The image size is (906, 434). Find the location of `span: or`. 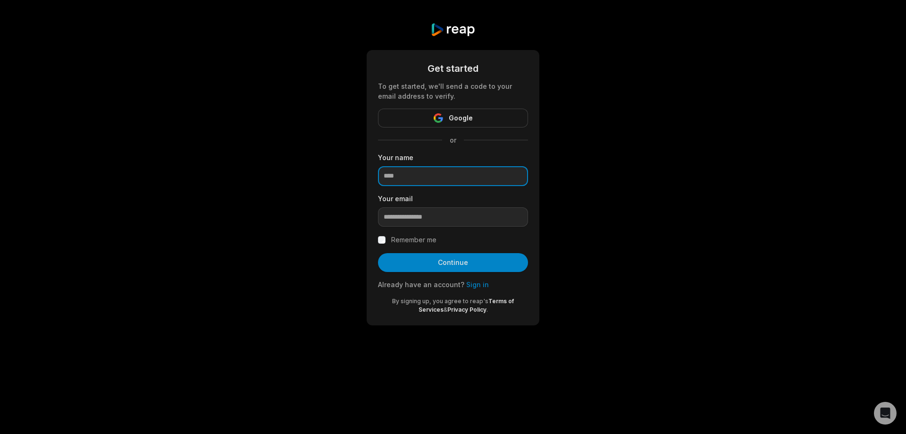

span: or is located at coordinates (453, 140).